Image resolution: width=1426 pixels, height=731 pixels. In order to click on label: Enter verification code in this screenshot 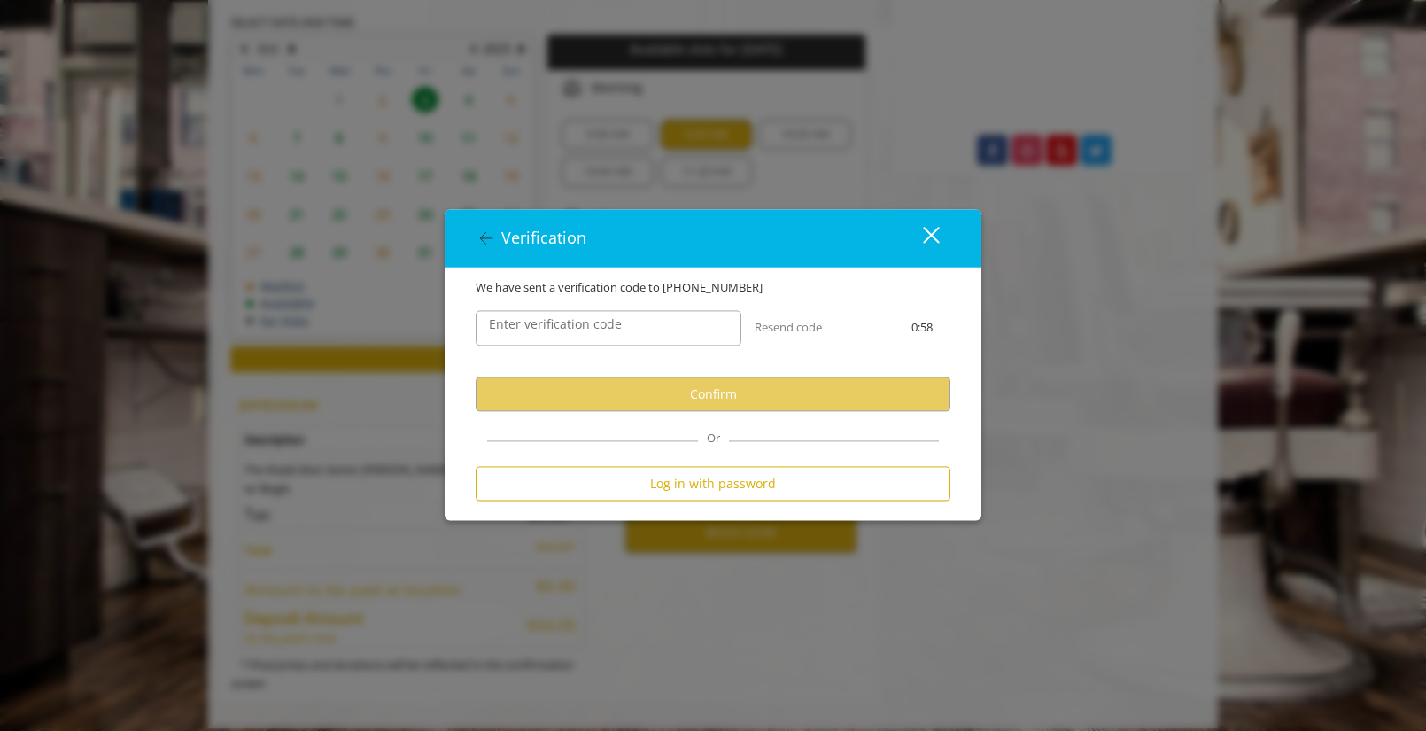, I will do `click(555, 324)`.